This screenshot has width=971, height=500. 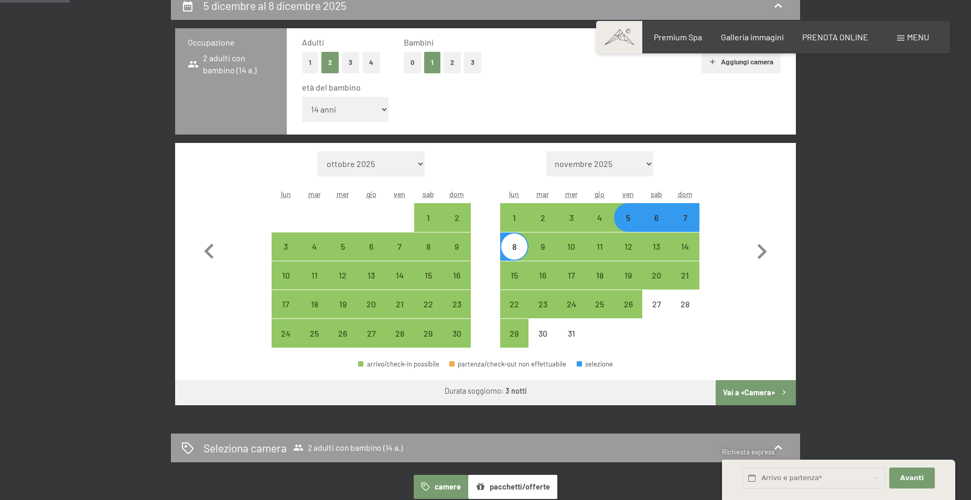 What do you see at coordinates (514, 333) in the screenshot?
I see `div: Mon Dec 29 2025` at bounding box center [514, 333].